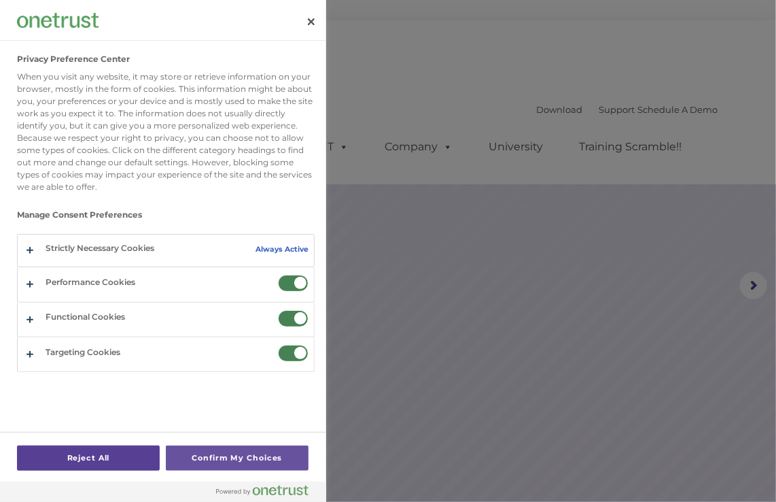  Describe the element at coordinates (268, 493) in the screenshot. I see `a: Powered by OneTrust Opens in a new Tab` at that location.